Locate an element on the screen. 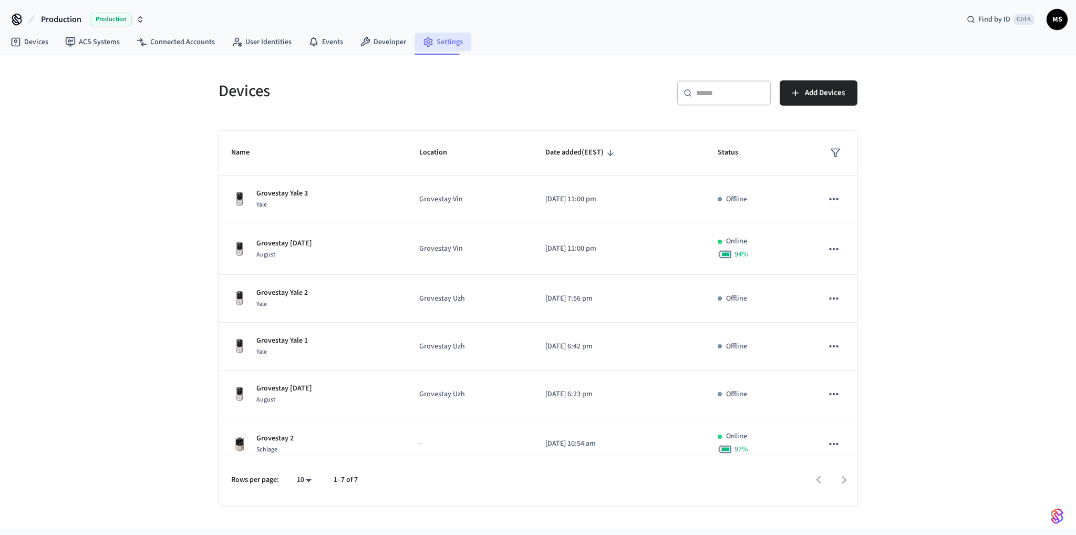 This screenshot has width=1076, height=535. img: SeamLogoGradient.69752ec5.svg is located at coordinates (1057, 516).